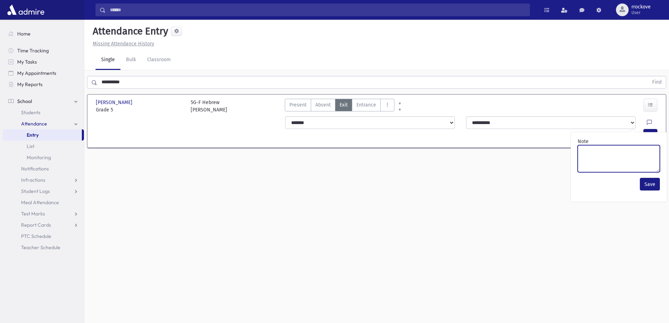 Image resolution: width=669 pixels, height=323 pixels. Describe the element at coordinates (34, 124) in the screenshot. I see `span: Attendance` at that location.